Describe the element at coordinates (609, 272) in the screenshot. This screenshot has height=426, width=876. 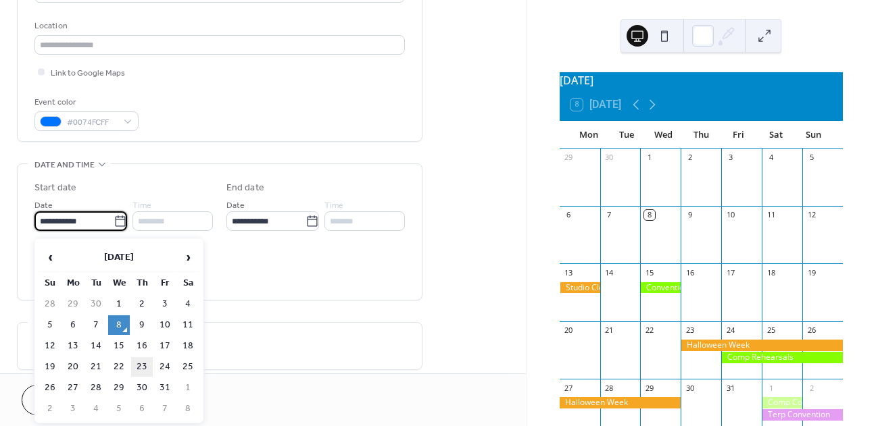
I see `div: 14` at that location.